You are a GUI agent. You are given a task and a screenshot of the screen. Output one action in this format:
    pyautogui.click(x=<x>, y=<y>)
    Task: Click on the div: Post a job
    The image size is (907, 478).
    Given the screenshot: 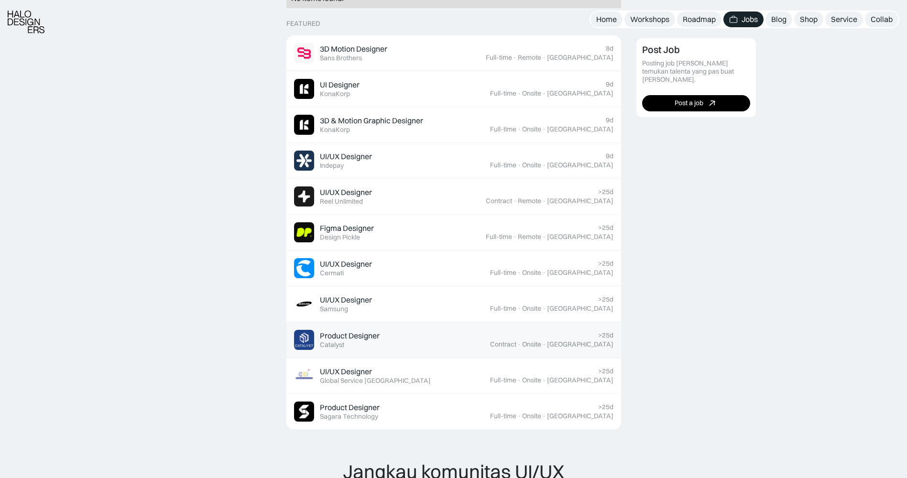 What is the action you would take?
    pyautogui.click(x=689, y=103)
    